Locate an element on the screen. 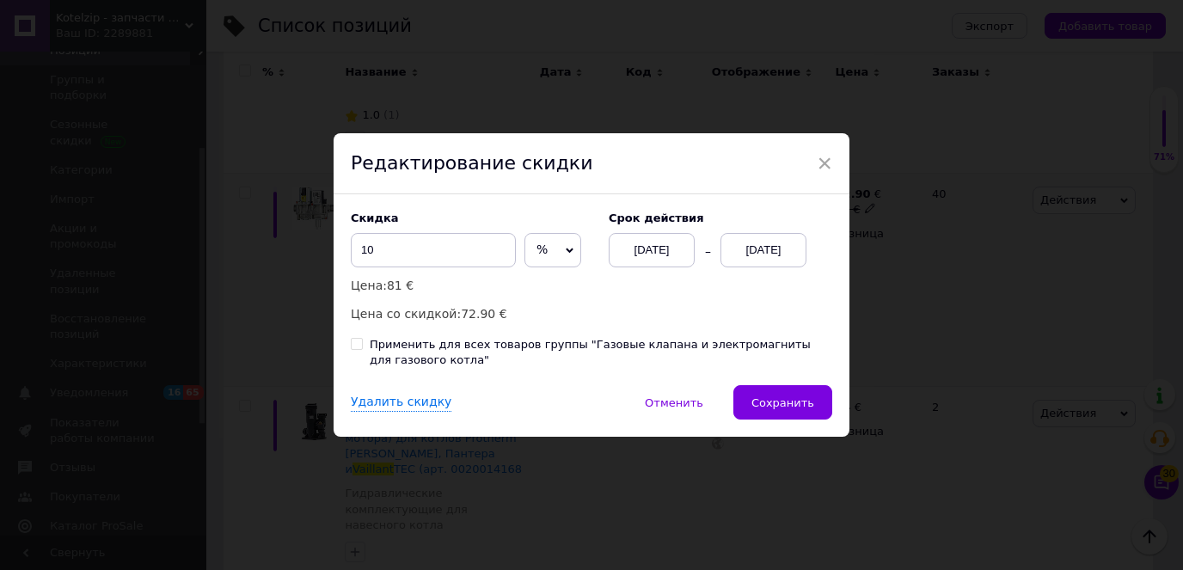 The height and width of the screenshot is (570, 1183). p: Цена: is located at coordinates (471, 285).